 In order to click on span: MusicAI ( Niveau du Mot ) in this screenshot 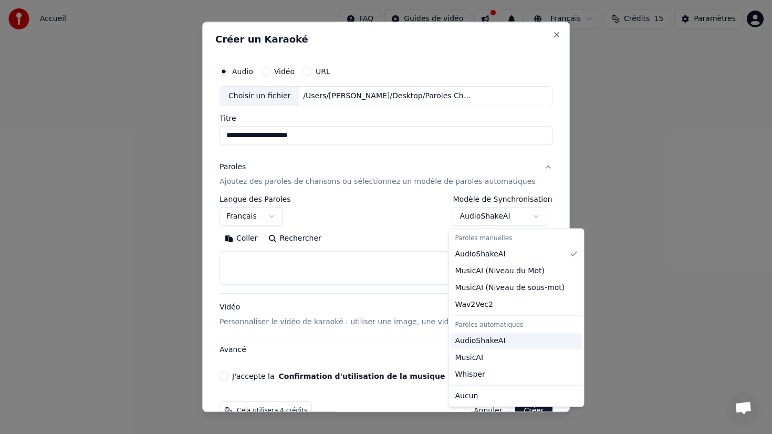, I will do `click(500, 270)`.